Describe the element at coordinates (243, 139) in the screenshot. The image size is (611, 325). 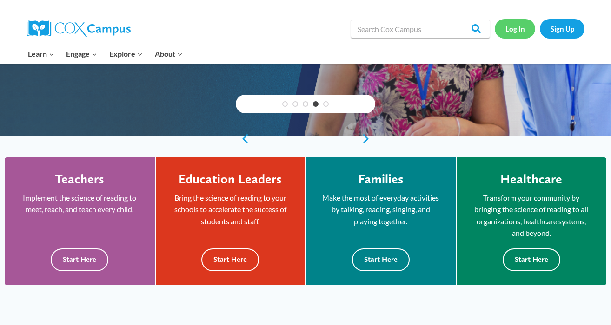
I see `a: previous` at that location.